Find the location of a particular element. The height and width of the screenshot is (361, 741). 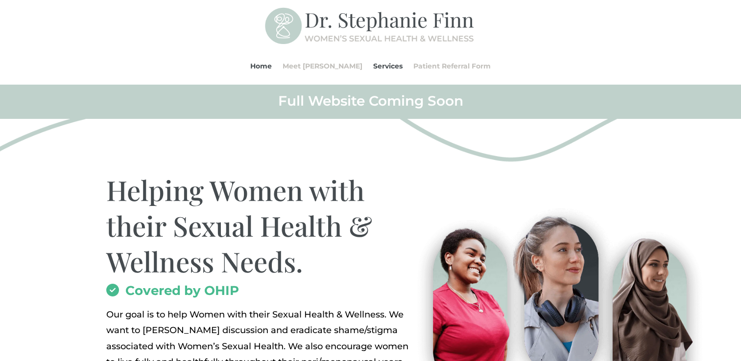

h1: Helping Women with their Sexual Health & Wellness Needs. is located at coordinates (261, 228).